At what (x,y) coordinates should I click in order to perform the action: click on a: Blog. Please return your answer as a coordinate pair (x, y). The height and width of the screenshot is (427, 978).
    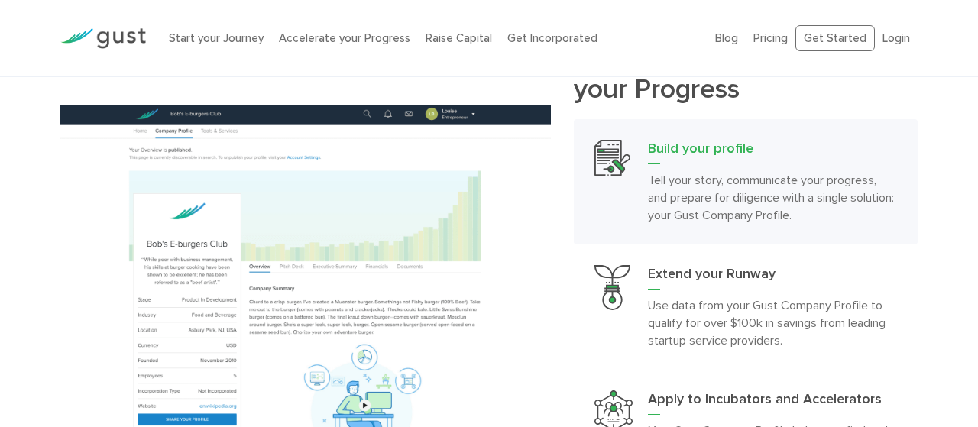
    Looking at the image, I should click on (726, 38).